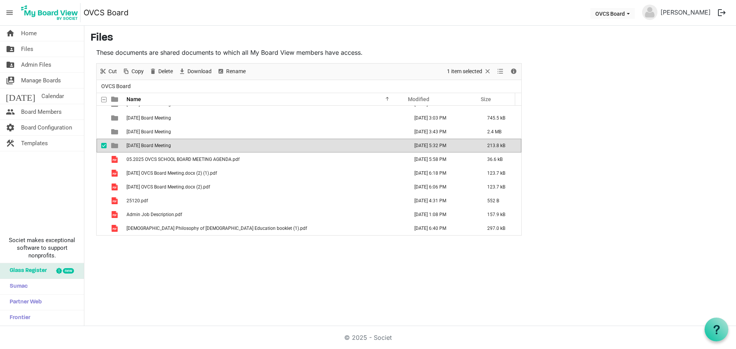  I want to click on span: Name, so click(134, 99).